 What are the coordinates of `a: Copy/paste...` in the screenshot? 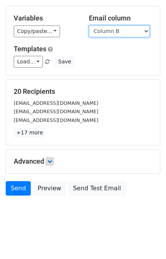 It's located at (37, 31).